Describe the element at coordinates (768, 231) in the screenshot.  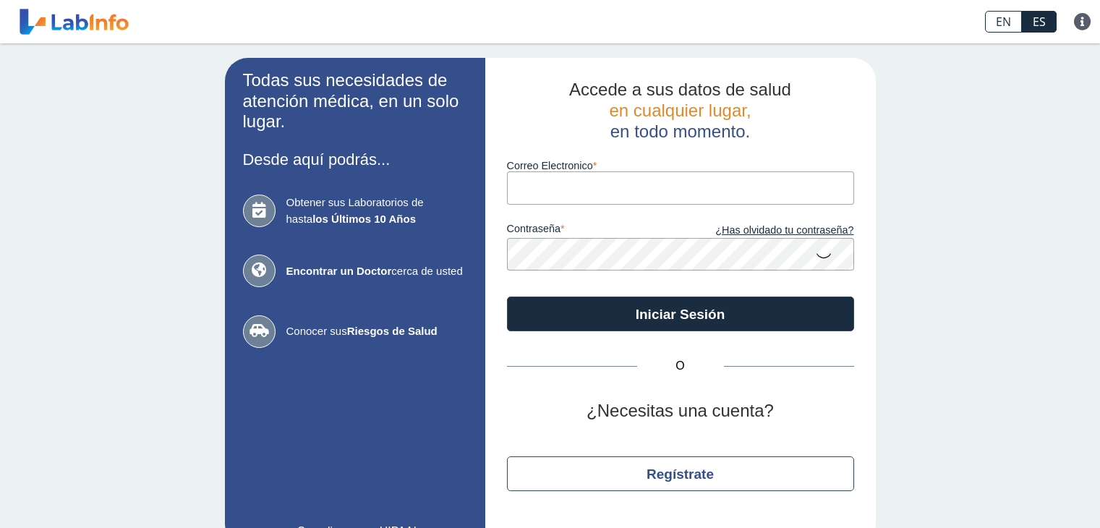
I see `a: ¿Has olvidado tu contraseña?` at that location.